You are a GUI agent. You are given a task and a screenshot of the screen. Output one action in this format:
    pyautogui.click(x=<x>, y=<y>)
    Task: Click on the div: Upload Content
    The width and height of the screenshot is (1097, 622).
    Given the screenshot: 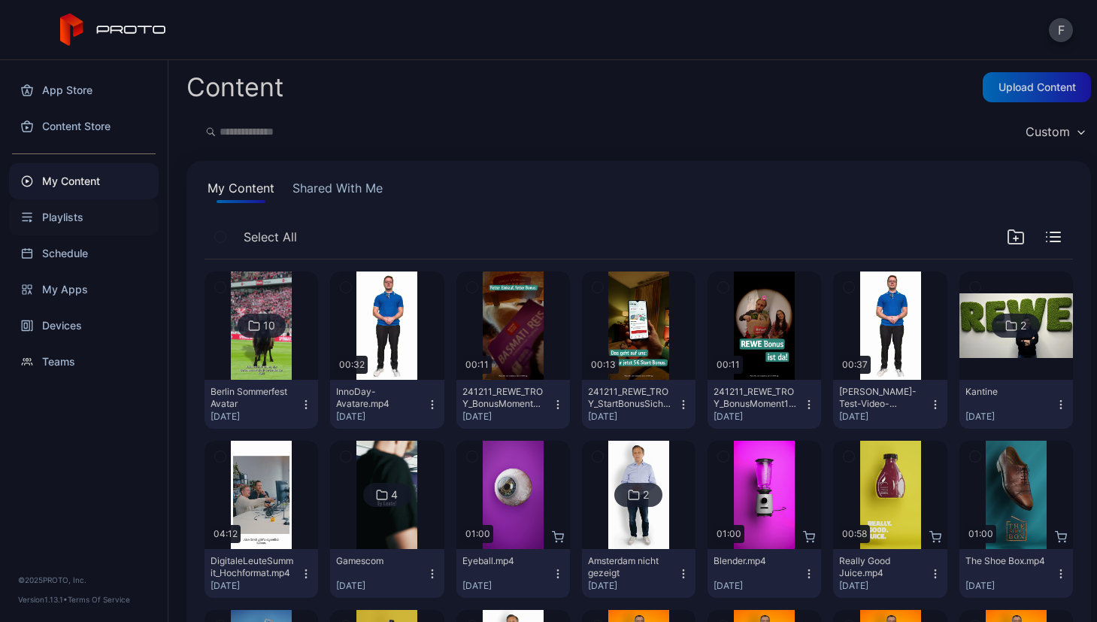 What is the action you would take?
    pyautogui.click(x=1037, y=87)
    